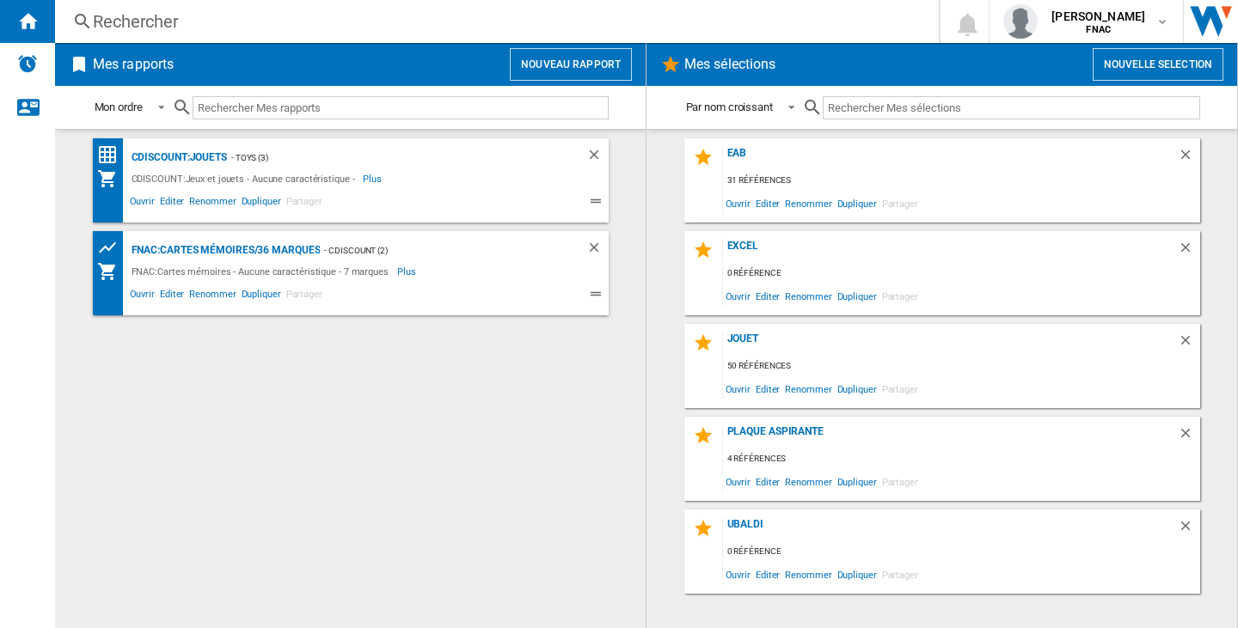 The image size is (1238, 628). I want to click on div: excel, so click(950, 251).